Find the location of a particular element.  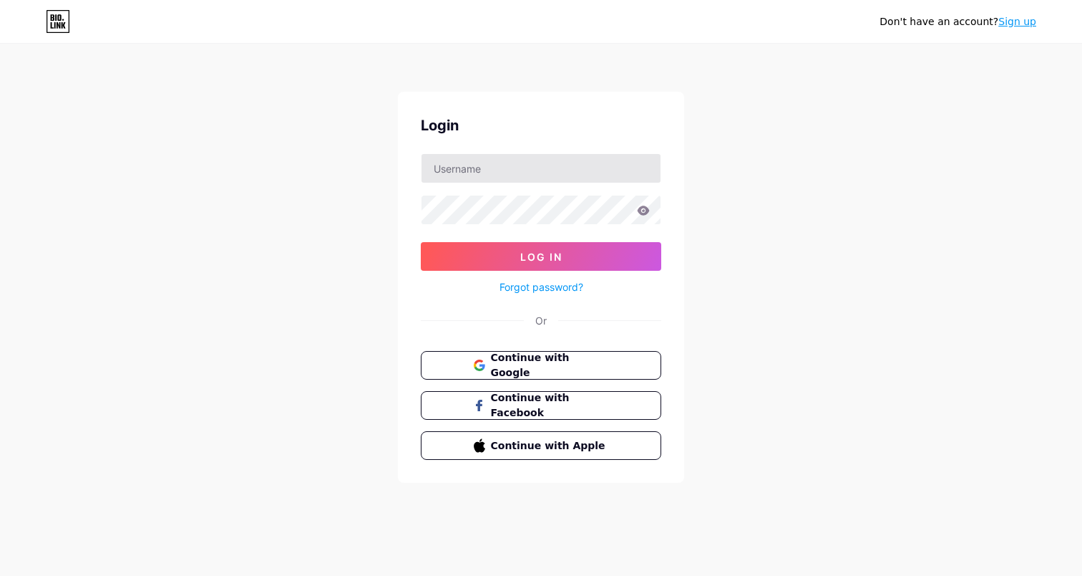

span: Continue with Apple is located at coordinates (550, 445).